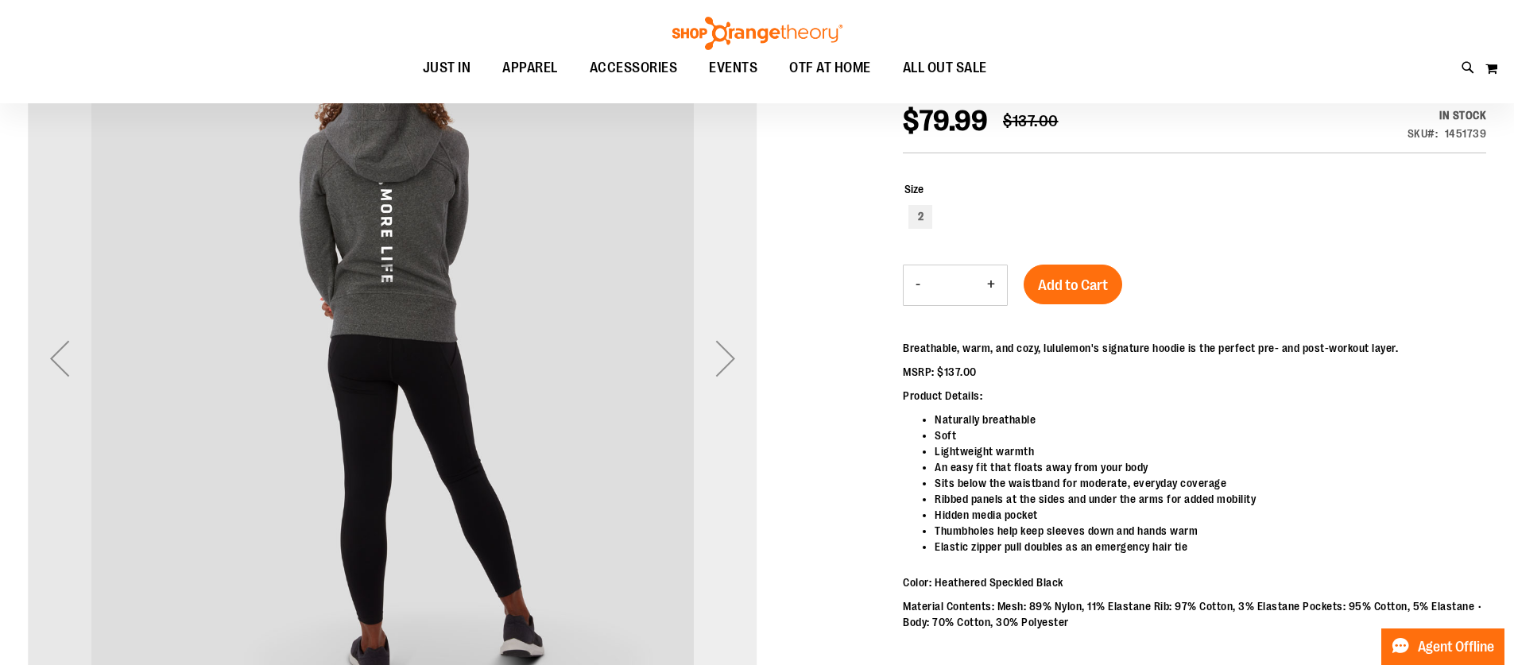 The width and height of the screenshot is (1514, 665). I want to click on img: Shop Orangetheory, so click(758, 33).